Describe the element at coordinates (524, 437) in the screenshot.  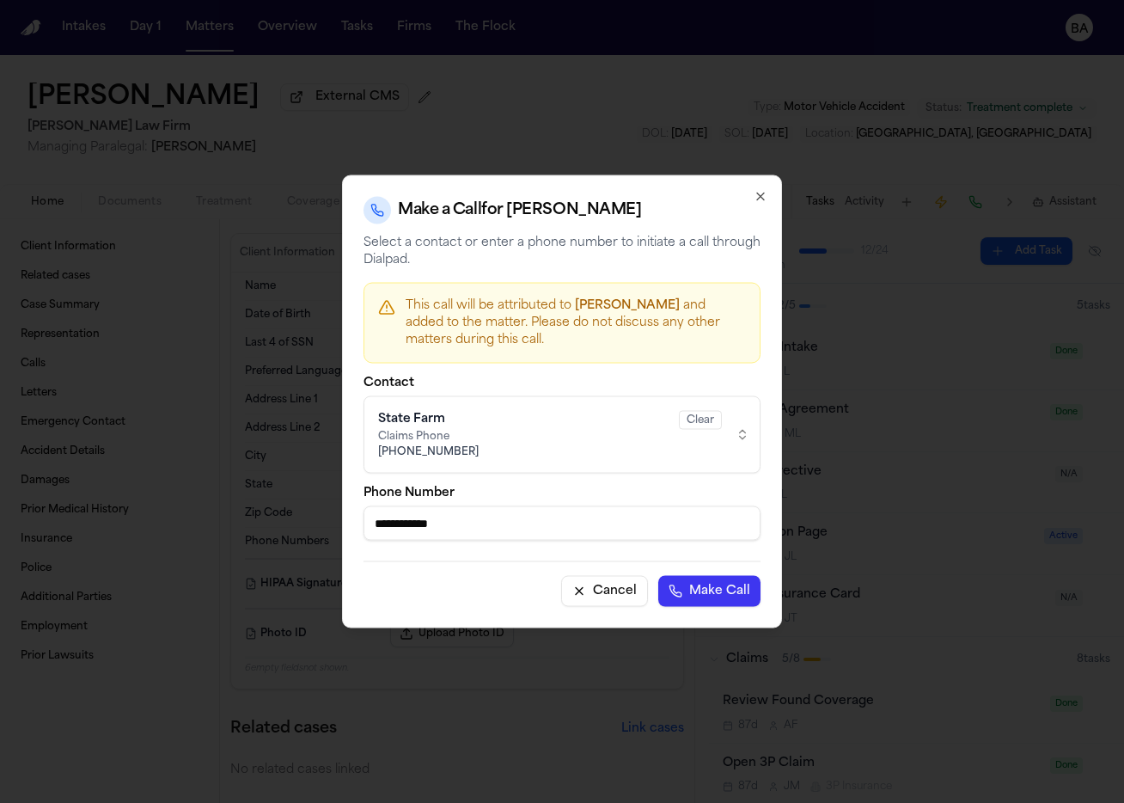
I see `span: Claims Phone` at that location.